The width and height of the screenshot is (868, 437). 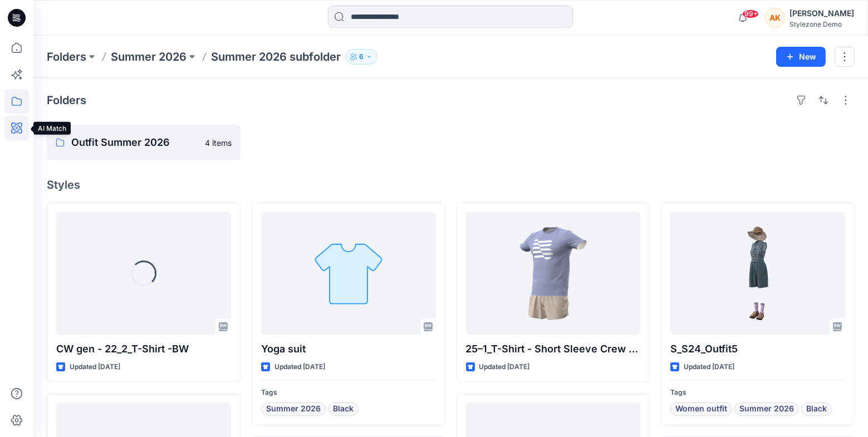 What do you see at coordinates (361, 57) in the screenshot?
I see `button: 6` at bounding box center [361, 57].